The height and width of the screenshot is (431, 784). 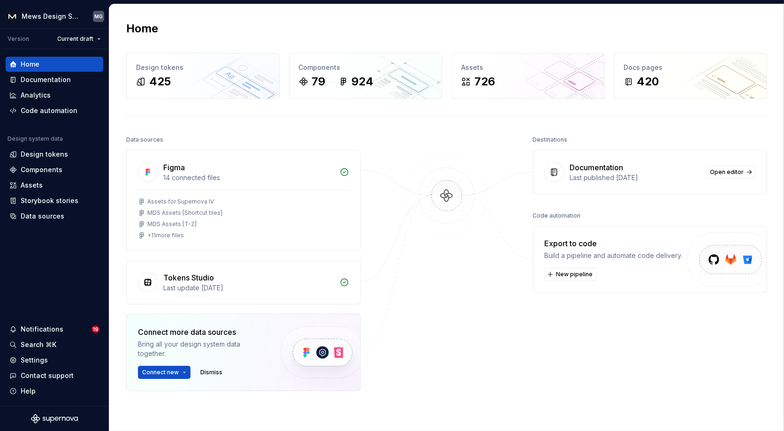 I want to click on div: MG, so click(x=99, y=16).